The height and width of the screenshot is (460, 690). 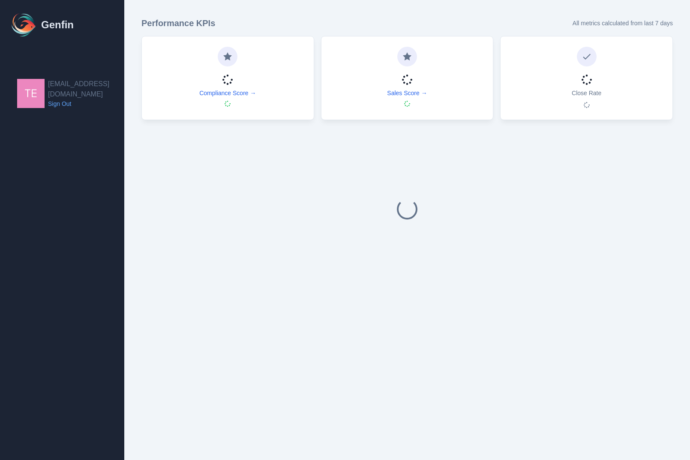 I want to click on p: Close Rate, so click(x=586, y=93).